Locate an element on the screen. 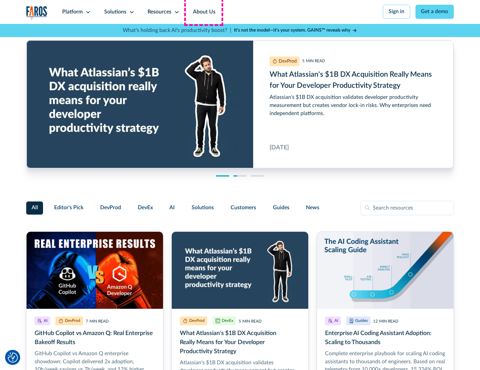 This screenshot has width=480, height=370. input: Search resources is located at coordinates (407, 208).